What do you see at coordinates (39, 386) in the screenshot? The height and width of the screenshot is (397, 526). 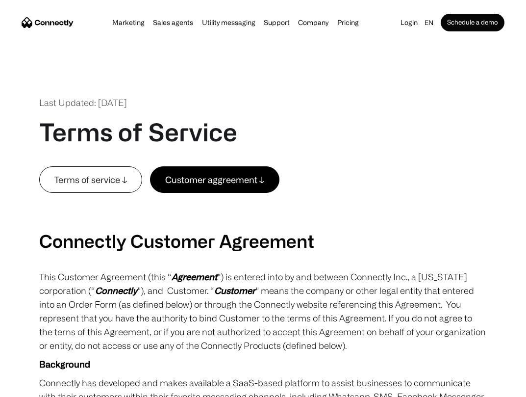 I see `ul: Language list` at bounding box center [39, 386].